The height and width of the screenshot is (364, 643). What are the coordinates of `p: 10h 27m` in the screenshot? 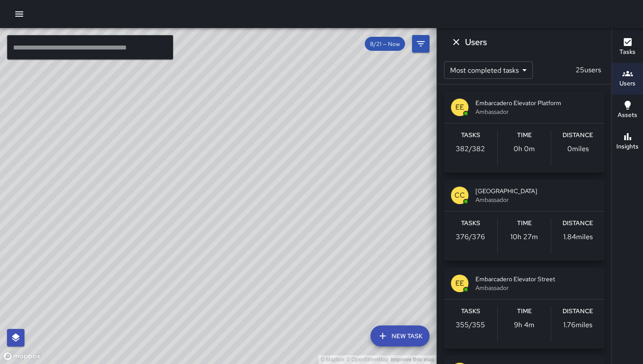 It's located at (524, 237).